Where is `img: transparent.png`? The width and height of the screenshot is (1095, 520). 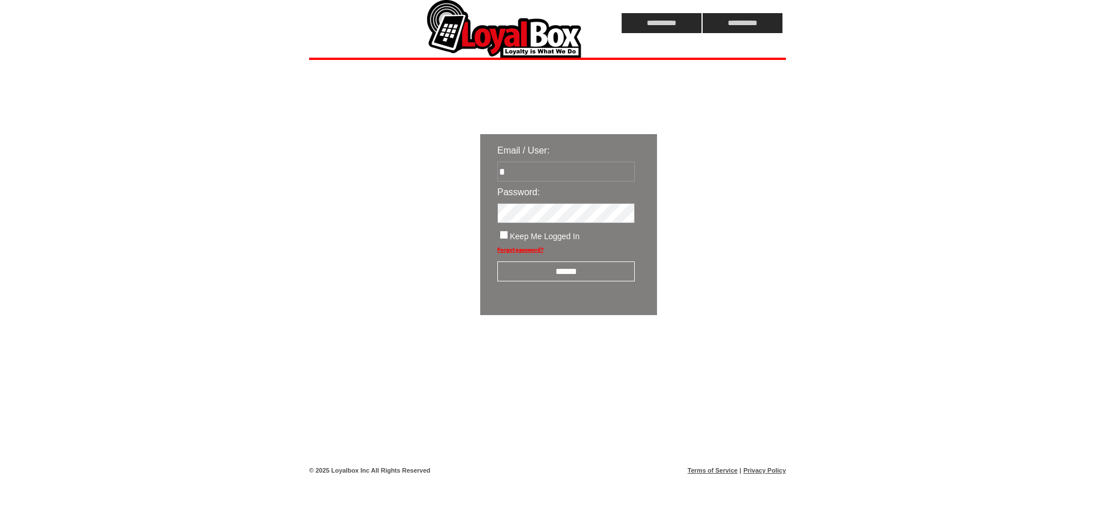
img: transparent.png is located at coordinates (719, 350).